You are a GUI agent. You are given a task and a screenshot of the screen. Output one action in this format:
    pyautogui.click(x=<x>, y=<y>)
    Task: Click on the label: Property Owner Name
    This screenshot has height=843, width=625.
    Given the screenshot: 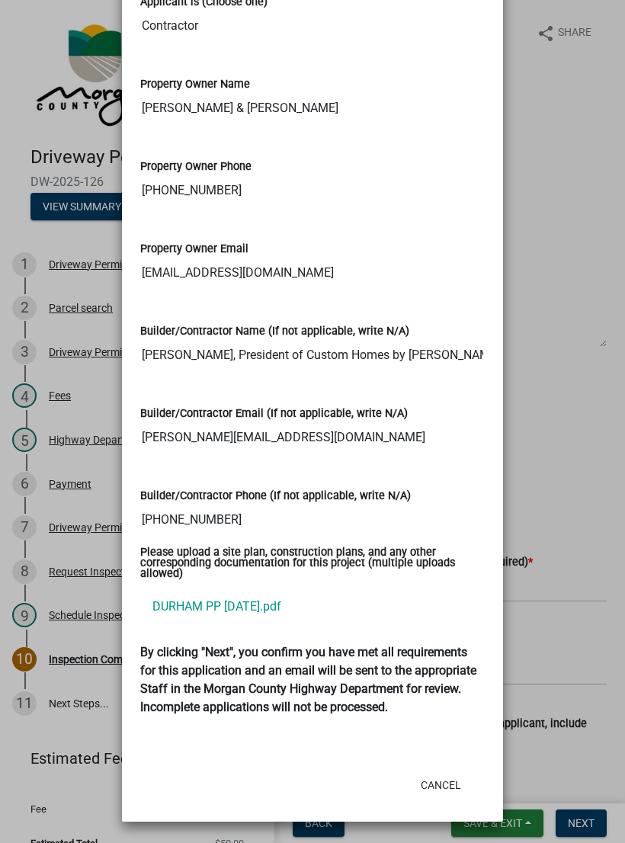 What is the action you would take?
    pyautogui.click(x=195, y=85)
    